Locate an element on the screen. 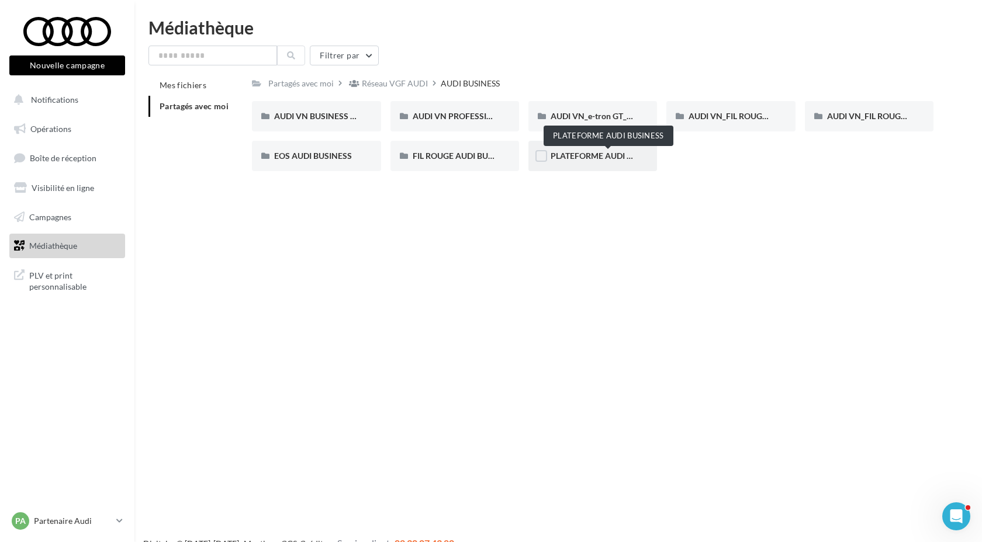 The image size is (982, 542). a: Médiathèque is located at coordinates (67, 246).